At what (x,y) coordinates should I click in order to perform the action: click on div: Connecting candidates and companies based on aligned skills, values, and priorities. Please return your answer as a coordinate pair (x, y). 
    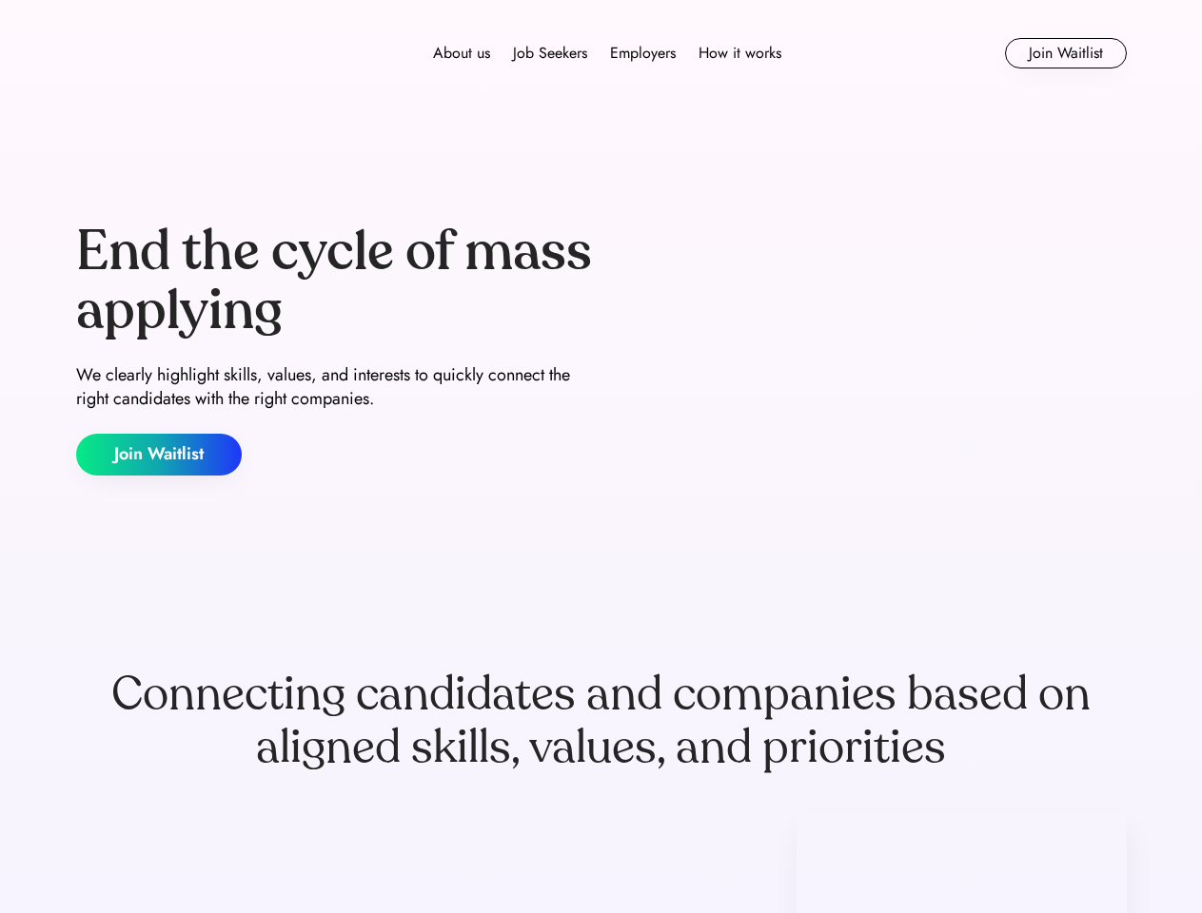
    Looking at the image, I should click on (601, 721).